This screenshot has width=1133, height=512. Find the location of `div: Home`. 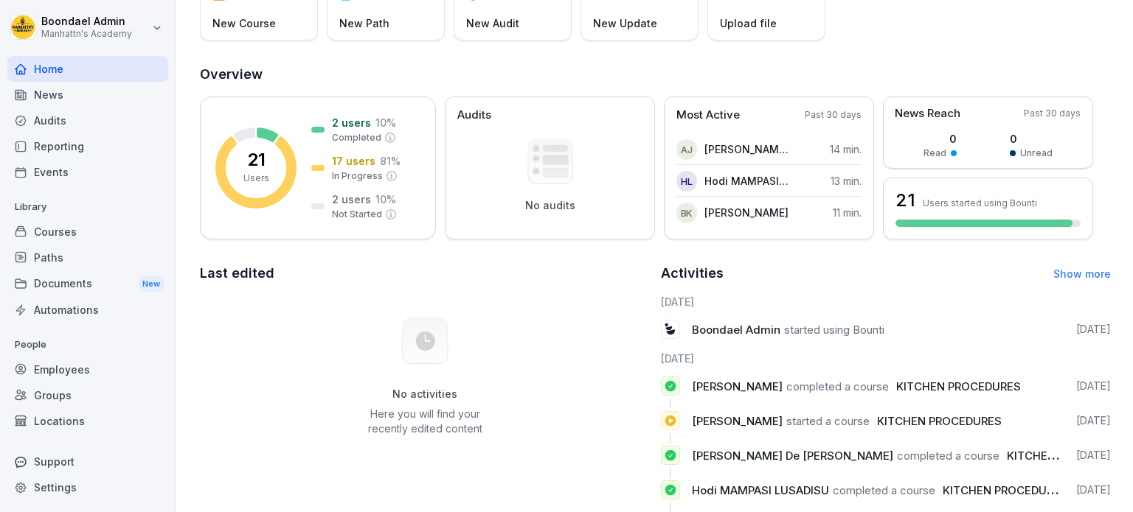

div: Home is located at coordinates (88, 69).